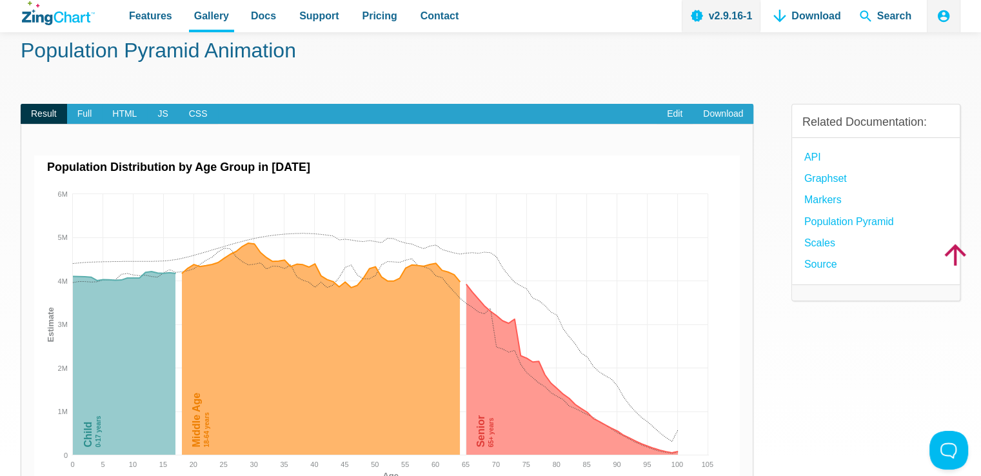  I want to click on a: Edit, so click(675, 114).